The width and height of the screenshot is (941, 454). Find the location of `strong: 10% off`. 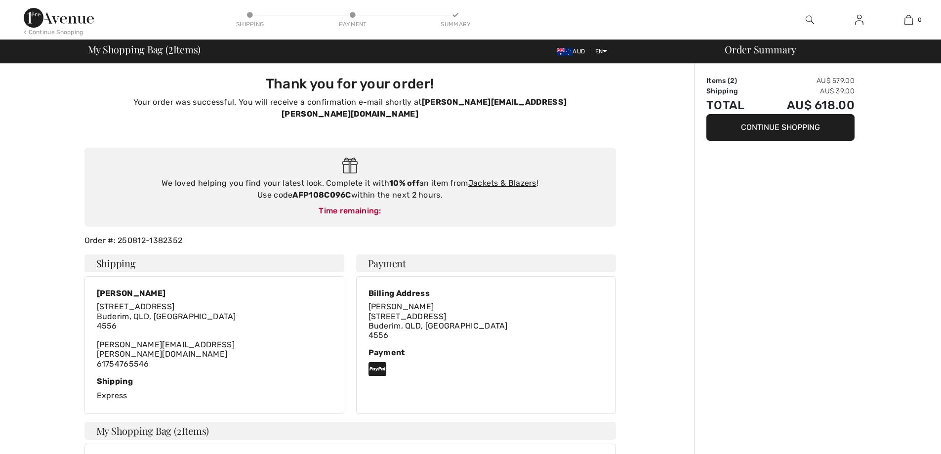

strong: 10% off is located at coordinates (404, 183).